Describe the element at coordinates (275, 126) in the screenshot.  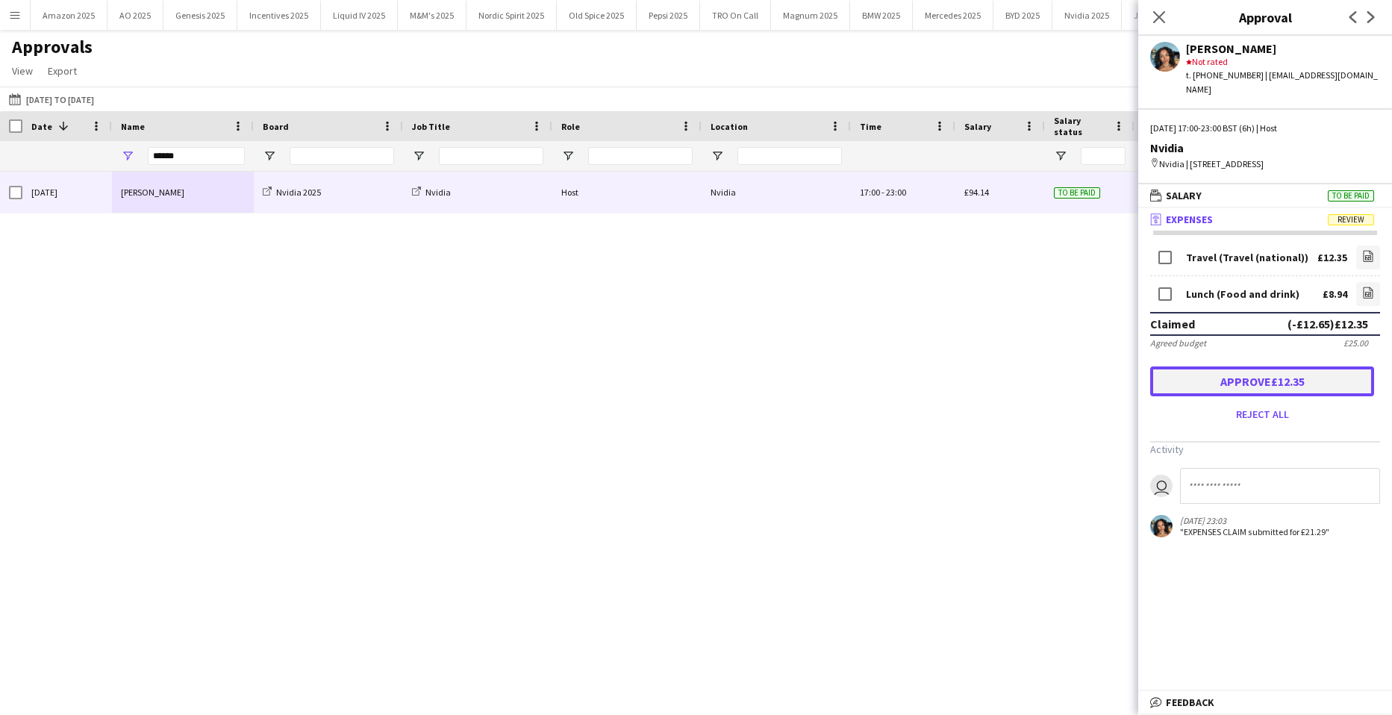
I see `span: Board` at that location.